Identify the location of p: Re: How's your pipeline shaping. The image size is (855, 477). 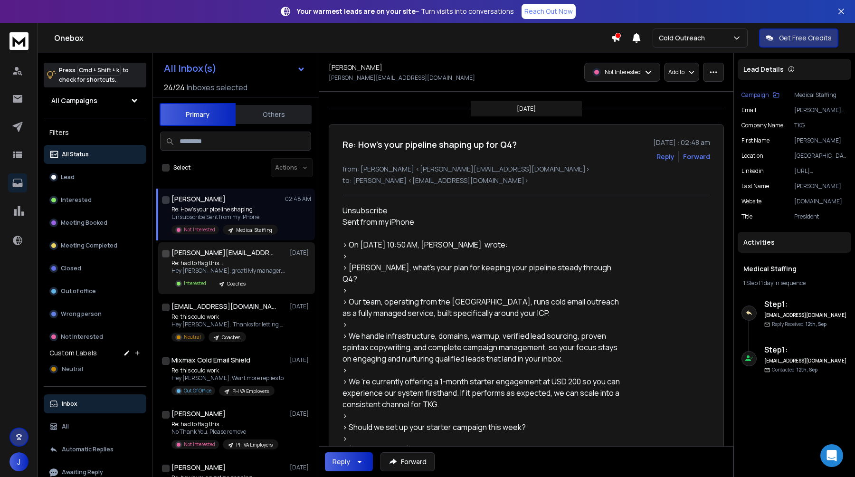
(225, 209).